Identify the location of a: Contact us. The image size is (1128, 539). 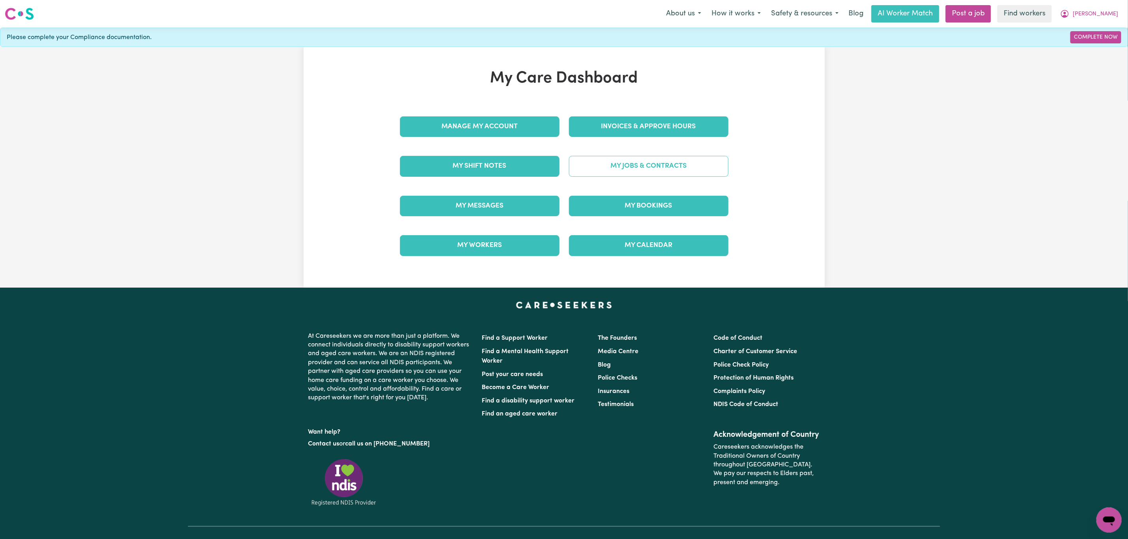
(324, 444).